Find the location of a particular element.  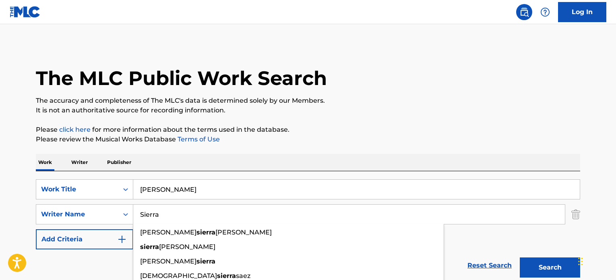

p: Writer is located at coordinates (79, 162).